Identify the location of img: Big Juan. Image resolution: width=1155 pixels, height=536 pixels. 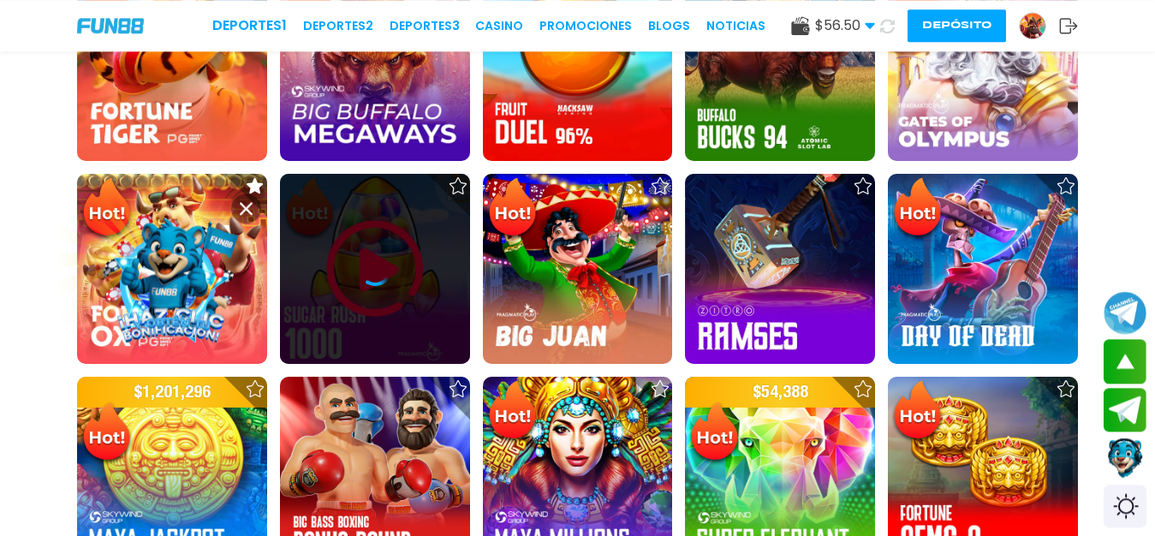
(578, 269).